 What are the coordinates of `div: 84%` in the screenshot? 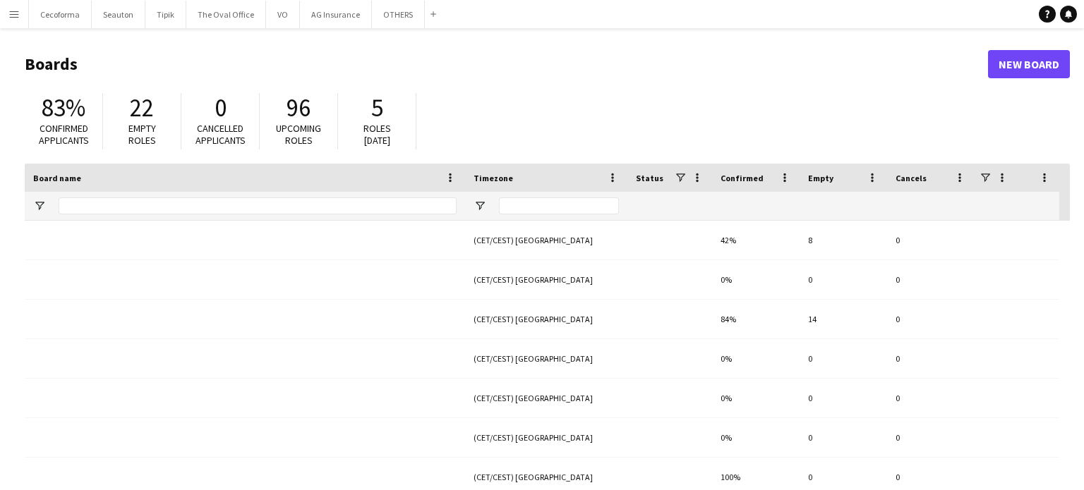 It's located at (756, 319).